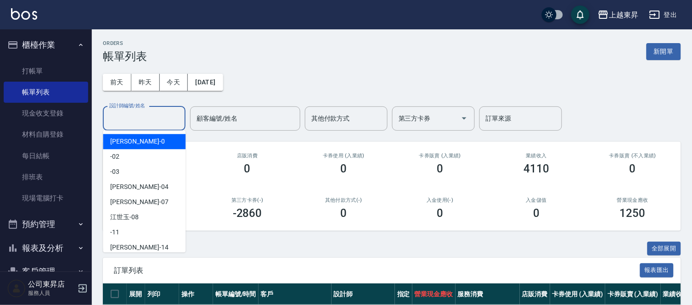 This screenshot has width=692, height=305. I want to click on button: 登出, so click(663, 15).